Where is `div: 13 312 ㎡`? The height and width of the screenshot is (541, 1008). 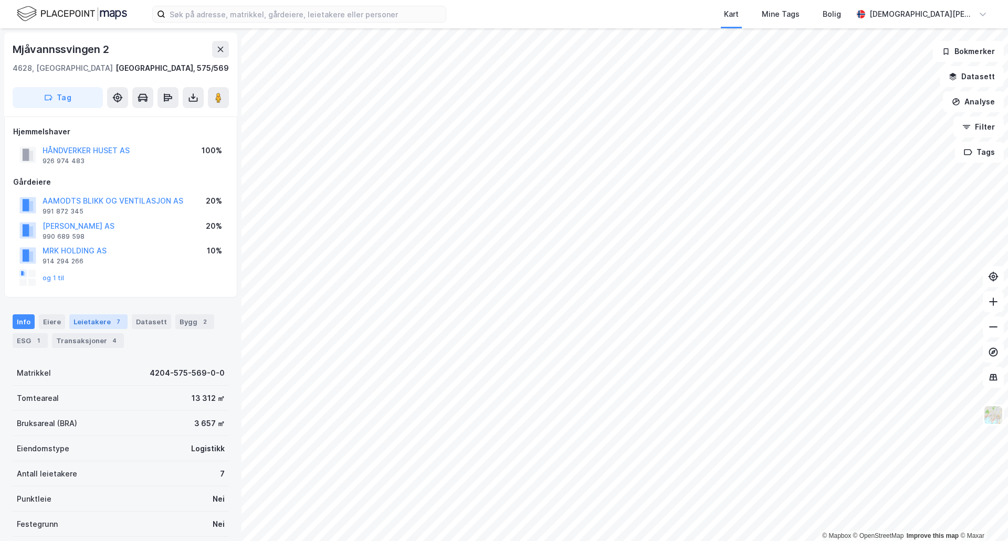
div: 13 312 ㎡ is located at coordinates (208, 398).